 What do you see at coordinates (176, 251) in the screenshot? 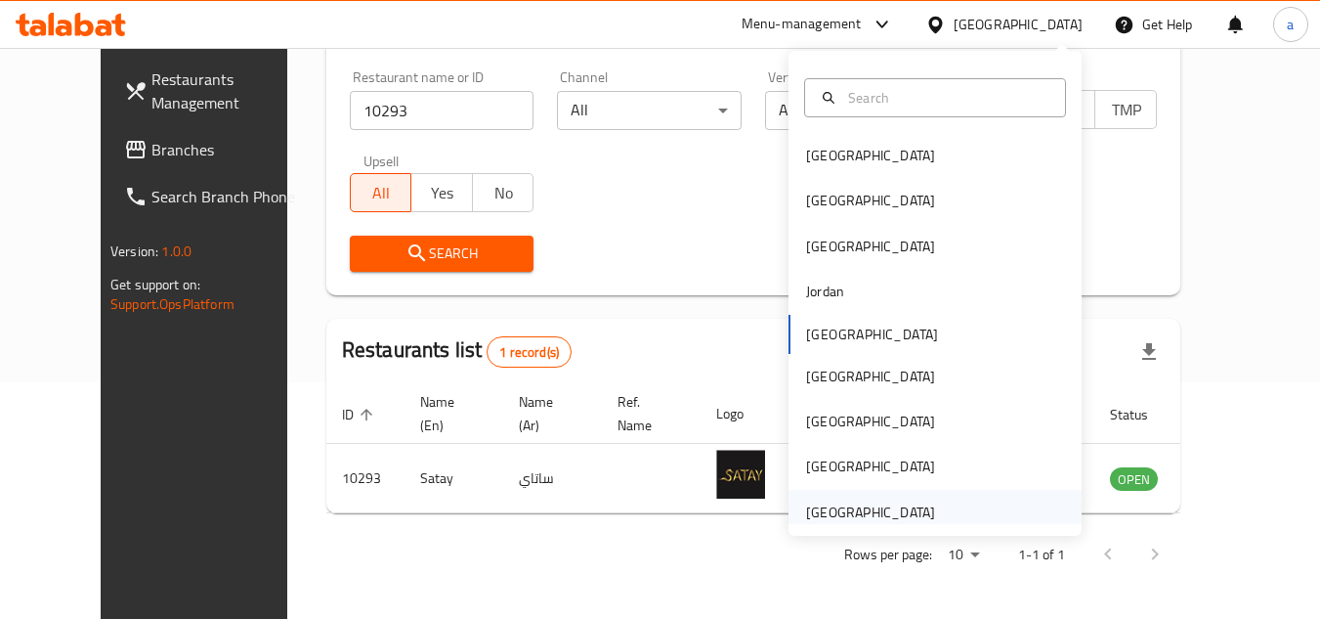
I see `span: 1.0.0` at bounding box center [176, 251].